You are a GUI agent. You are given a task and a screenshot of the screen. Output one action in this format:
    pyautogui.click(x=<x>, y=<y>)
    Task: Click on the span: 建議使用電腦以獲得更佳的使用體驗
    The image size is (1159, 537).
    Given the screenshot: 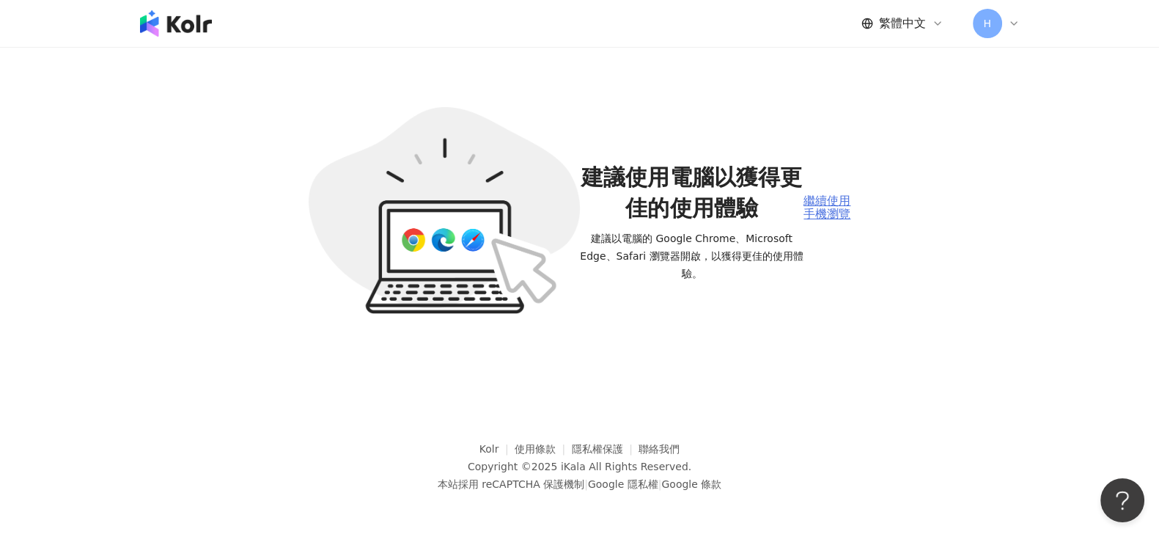 What is the action you would take?
    pyautogui.click(x=692, y=193)
    